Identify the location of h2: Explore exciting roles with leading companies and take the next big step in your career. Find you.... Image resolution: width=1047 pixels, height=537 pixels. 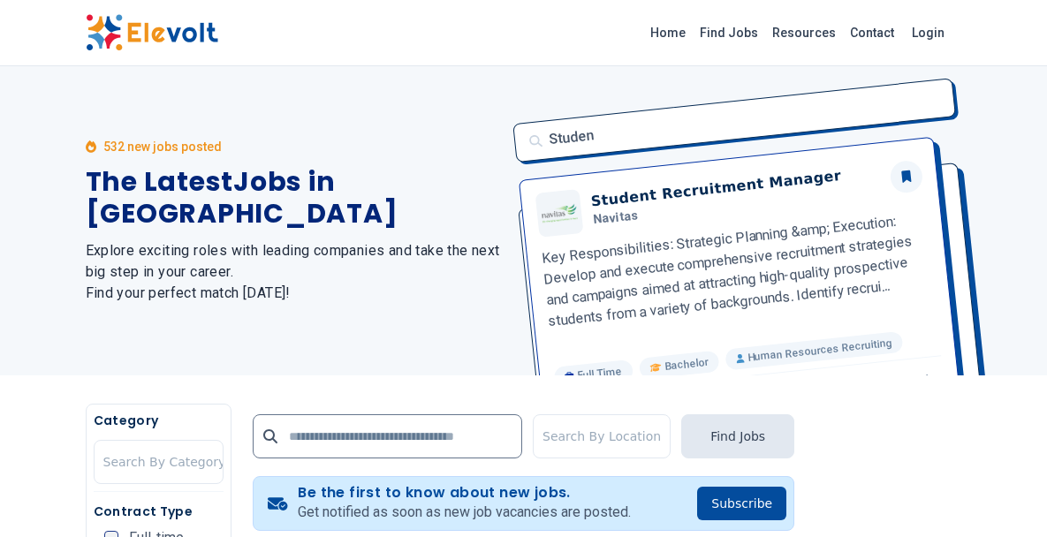
(294, 272).